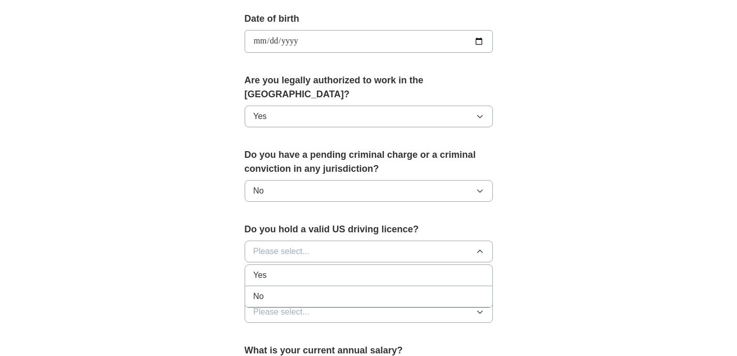  Describe the element at coordinates (369, 116) in the screenshot. I see `button: Yes` at that location.